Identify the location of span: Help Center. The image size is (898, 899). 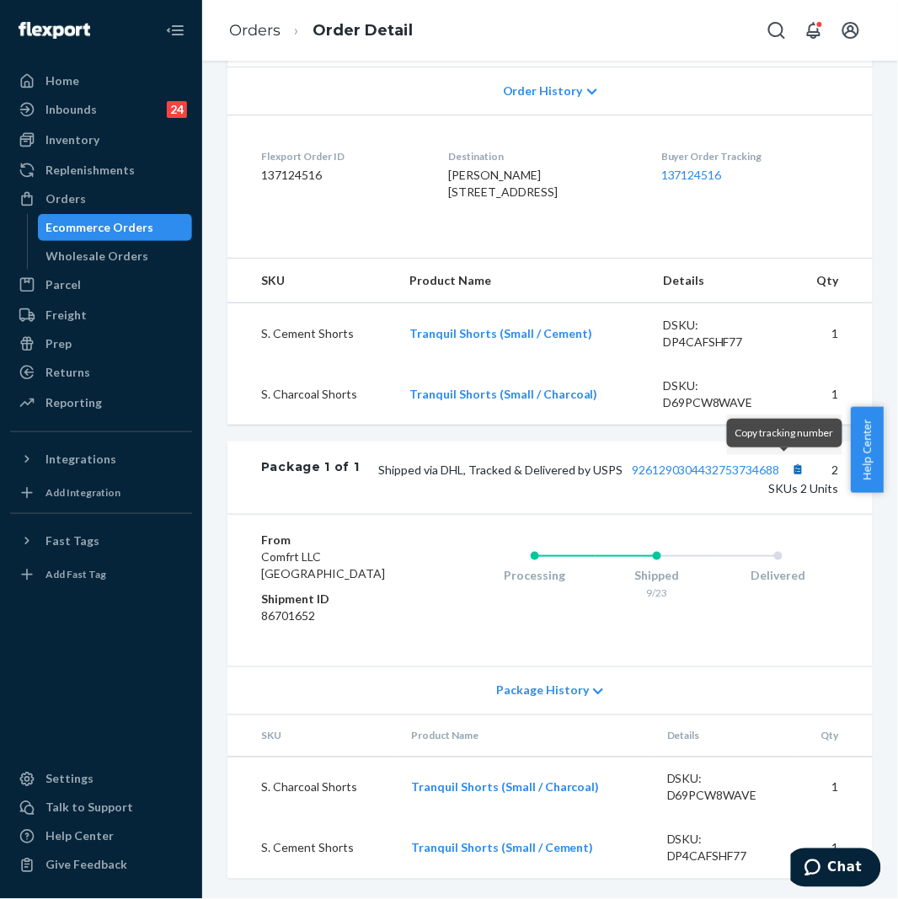
(867, 450).